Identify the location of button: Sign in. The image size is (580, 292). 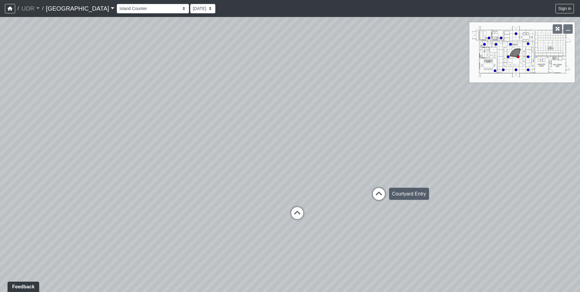
(564, 8).